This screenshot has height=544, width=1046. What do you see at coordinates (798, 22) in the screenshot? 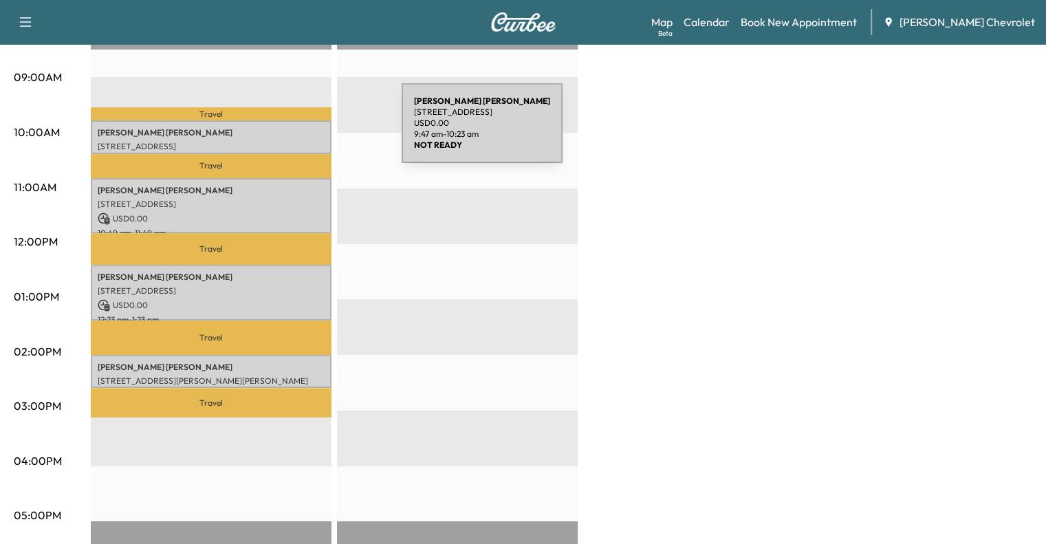
I see `a: Book New Appointment` at bounding box center [798, 22].